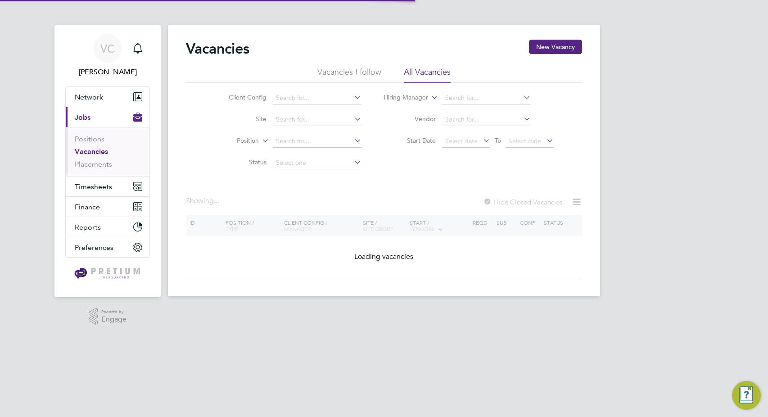 The width and height of the screenshot is (768, 417). What do you see at coordinates (108, 151) in the screenshot?
I see `div: Jobs` at bounding box center [108, 151].